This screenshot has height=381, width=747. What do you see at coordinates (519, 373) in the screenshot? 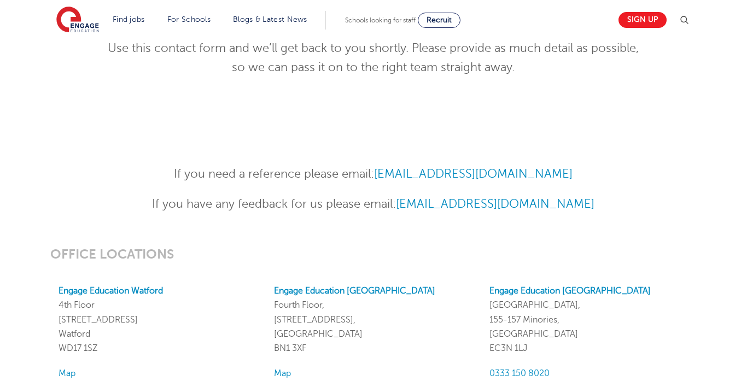
I see `span: 0333 150 8020` at bounding box center [519, 373].